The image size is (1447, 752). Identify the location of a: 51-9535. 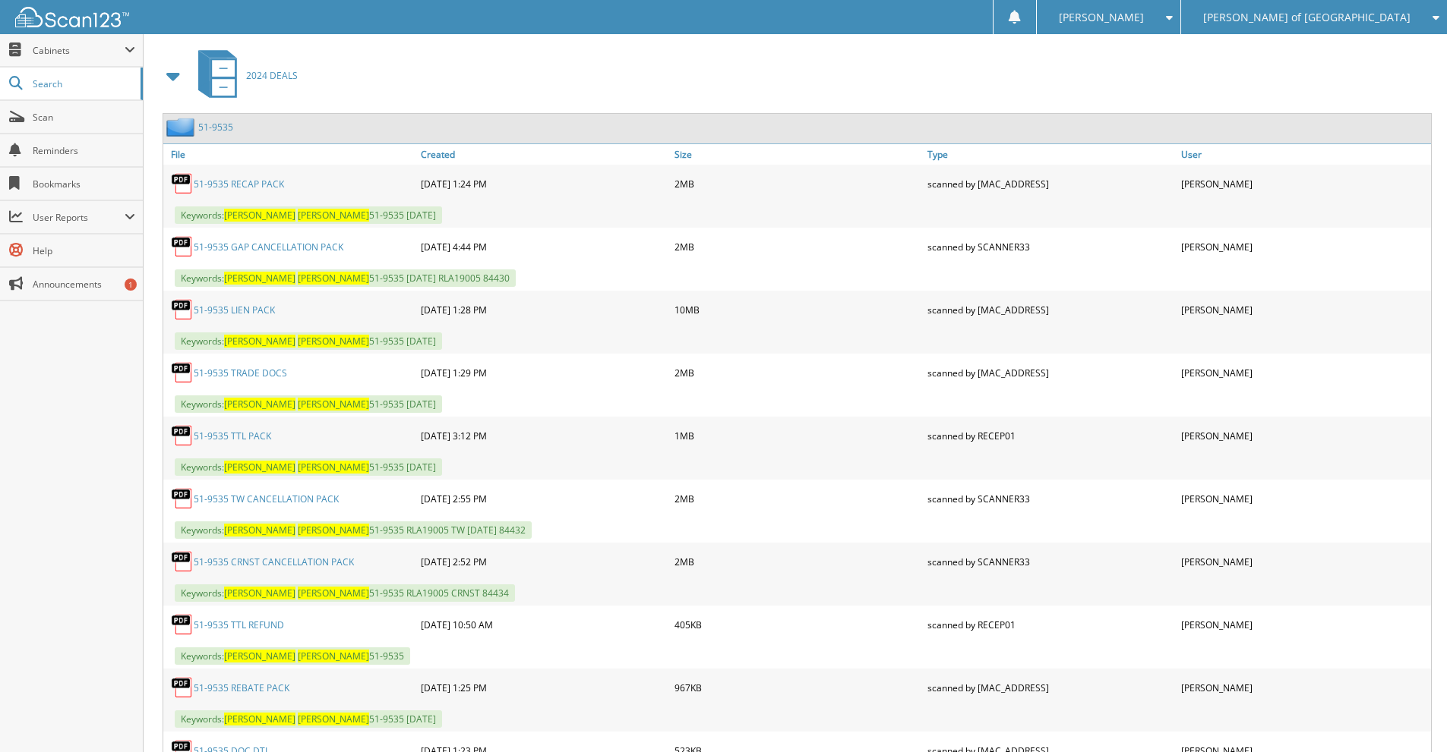
(216, 127).